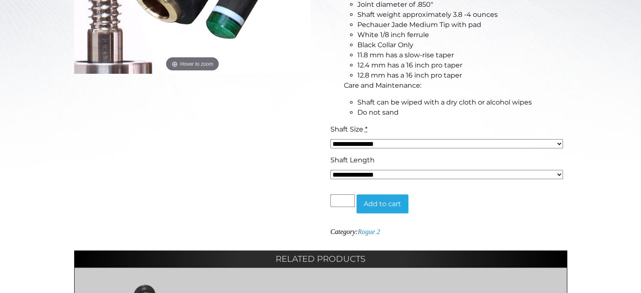 Image resolution: width=641 pixels, height=293 pixels. I want to click on span: White 1/8 inch ferrule, so click(393, 35).